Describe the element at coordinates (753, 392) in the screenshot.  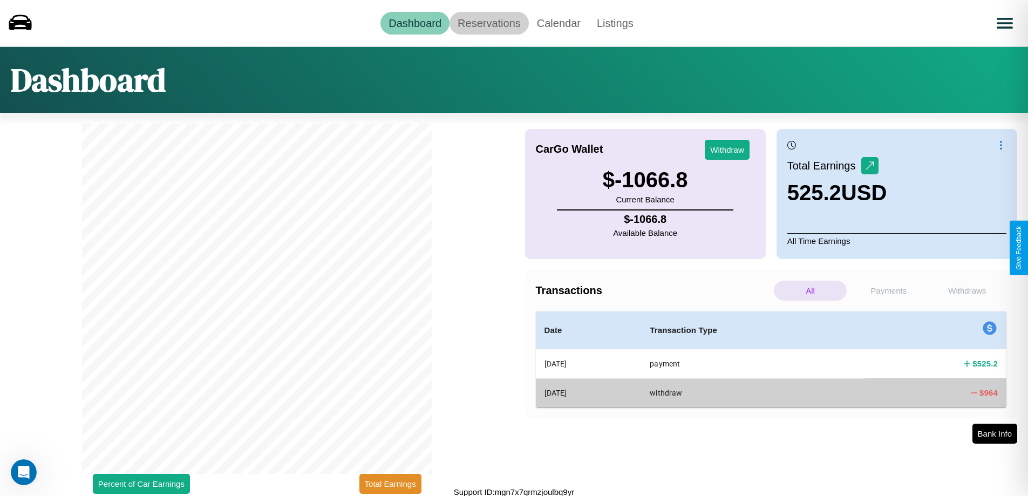
I see `th: withdraw` at that location.